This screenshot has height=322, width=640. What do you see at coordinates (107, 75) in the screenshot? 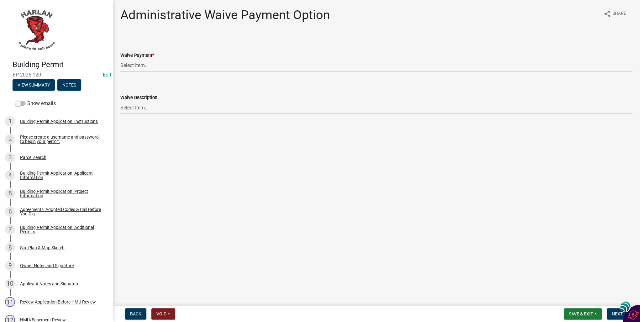
I see `a: Edit` at bounding box center [107, 75].